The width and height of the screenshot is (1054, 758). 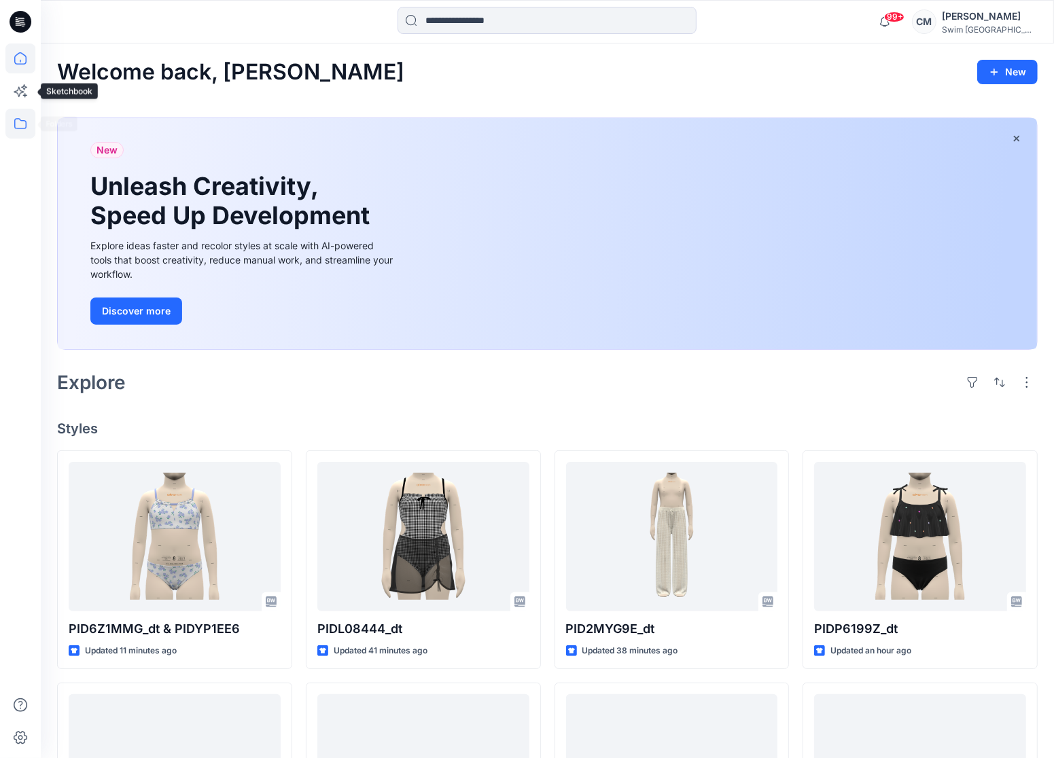 I want to click on h2: Explore, so click(x=91, y=382).